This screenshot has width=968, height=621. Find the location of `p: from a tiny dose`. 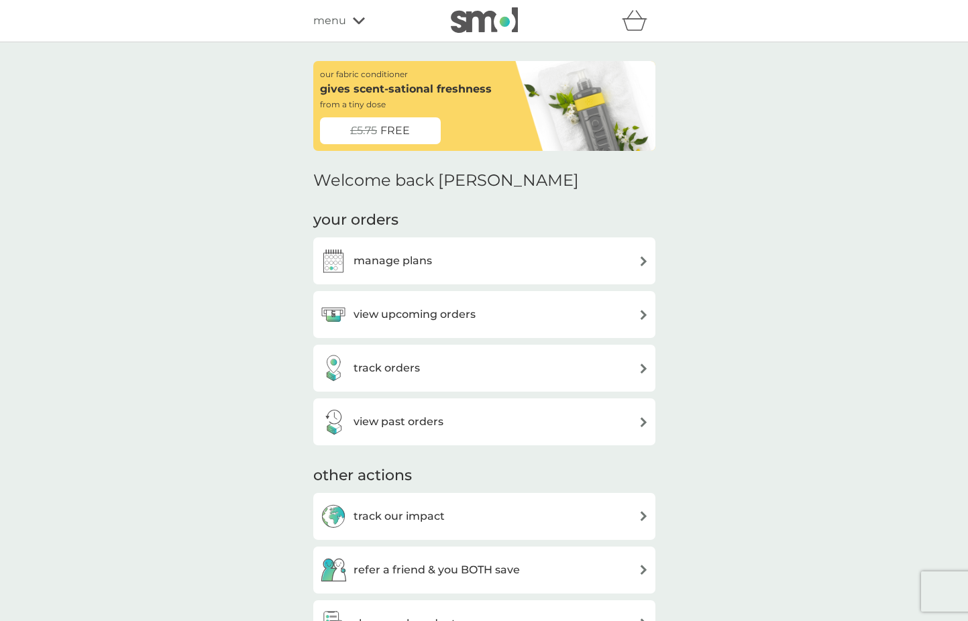

p: from a tiny dose is located at coordinates (353, 104).